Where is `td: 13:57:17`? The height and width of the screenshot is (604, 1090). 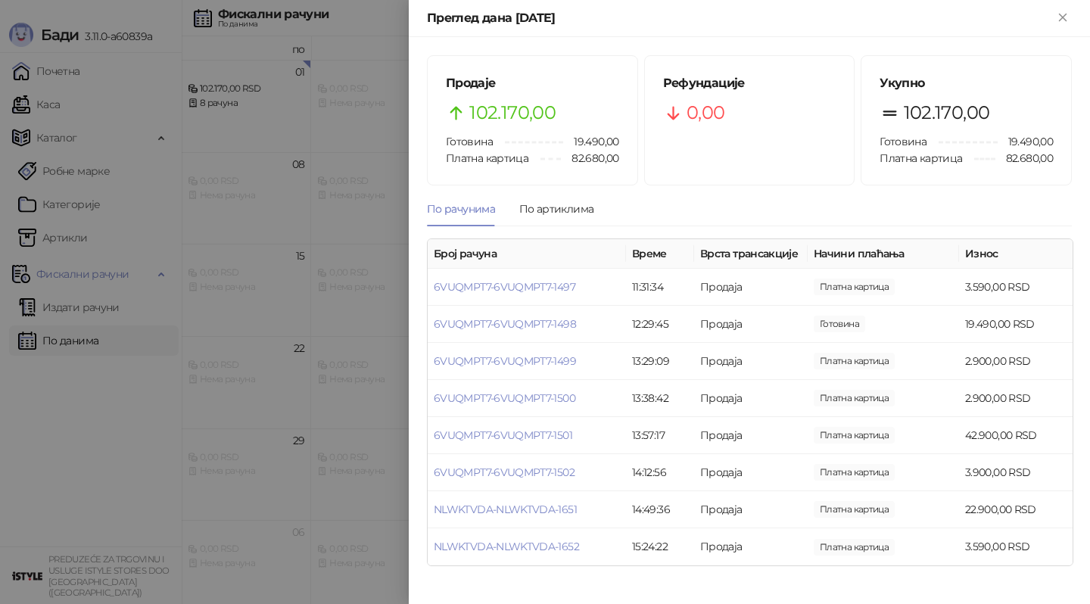 td: 13:57:17 is located at coordinates (660, 435).